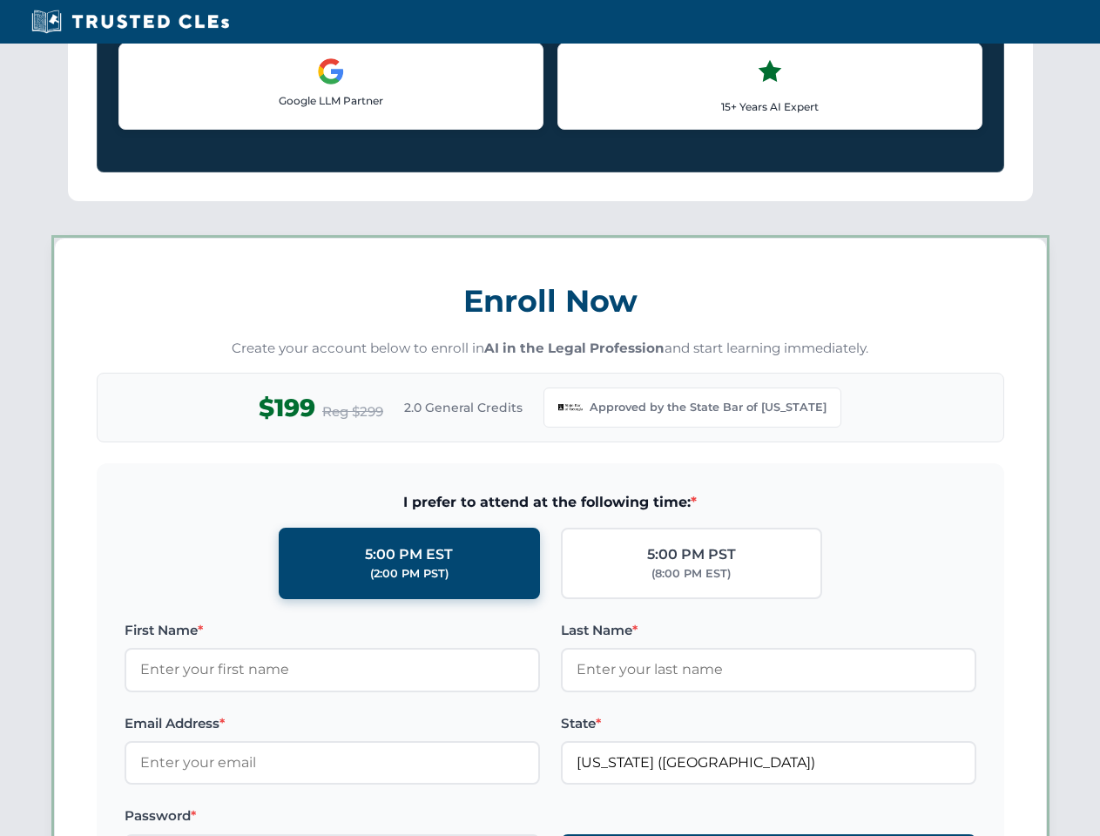  I want to click on span: $199, so click(287, 408).